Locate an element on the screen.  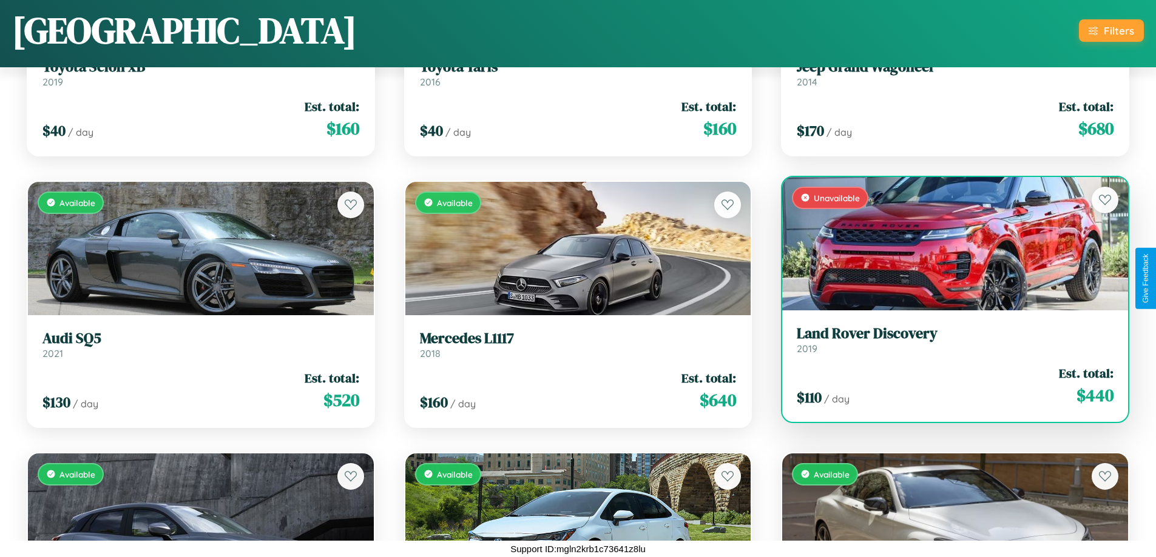
span: 2021 is located at coordinates (53, 354).